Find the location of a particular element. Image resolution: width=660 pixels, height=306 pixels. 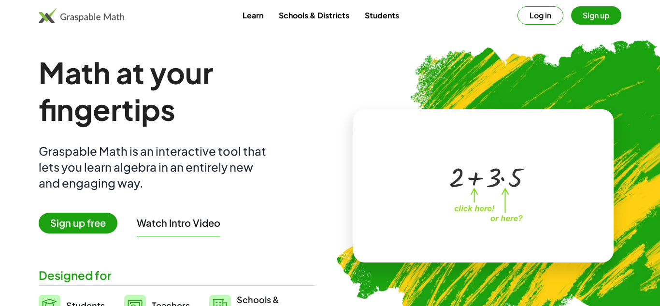

h1: Math at your fingertips is located at coordinates (176, 91).